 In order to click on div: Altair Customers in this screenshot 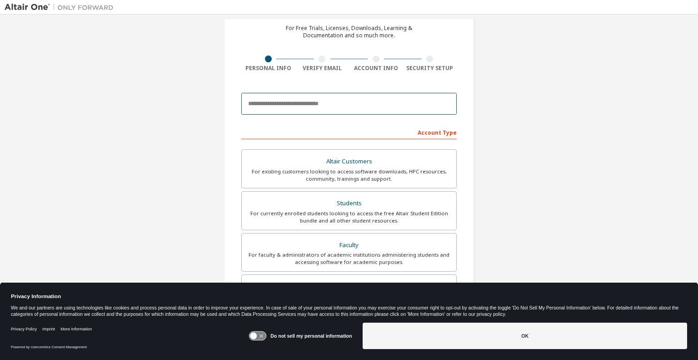, I will do `click(349, 161)`.